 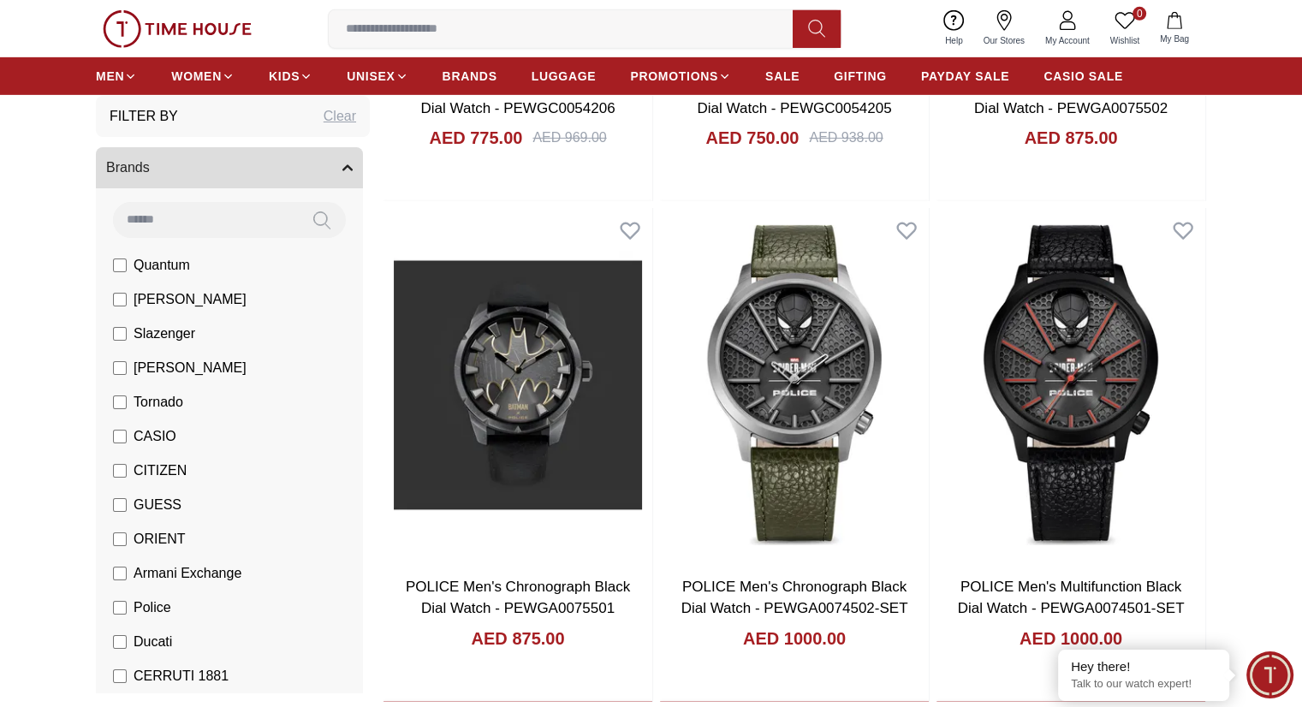 What do you see at coordinates (1175, 28) in the screenshot?
I see `button: My Bag` at bounding box center [1175, 28].